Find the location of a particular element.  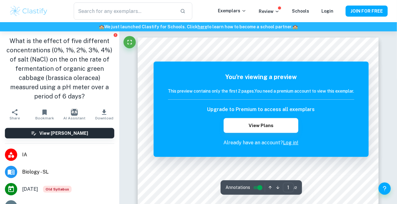

h6: We just launched Clastify for Schools. Click to learn how to become a school partner. is located at coordinates (199, 27).